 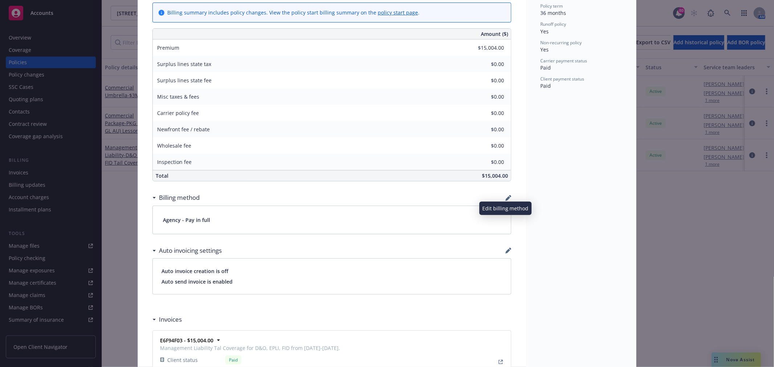 I want to click on span: Misc taxes & fees, so click(x=178, y=97).